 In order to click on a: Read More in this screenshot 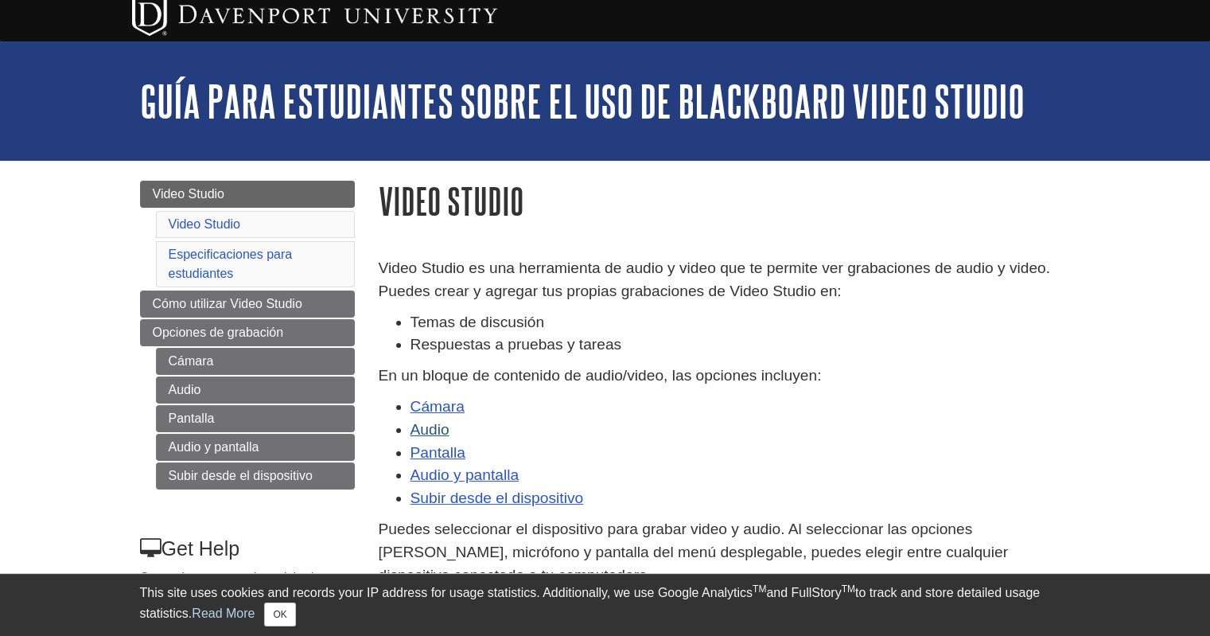, I will do `click(223, 613)`.